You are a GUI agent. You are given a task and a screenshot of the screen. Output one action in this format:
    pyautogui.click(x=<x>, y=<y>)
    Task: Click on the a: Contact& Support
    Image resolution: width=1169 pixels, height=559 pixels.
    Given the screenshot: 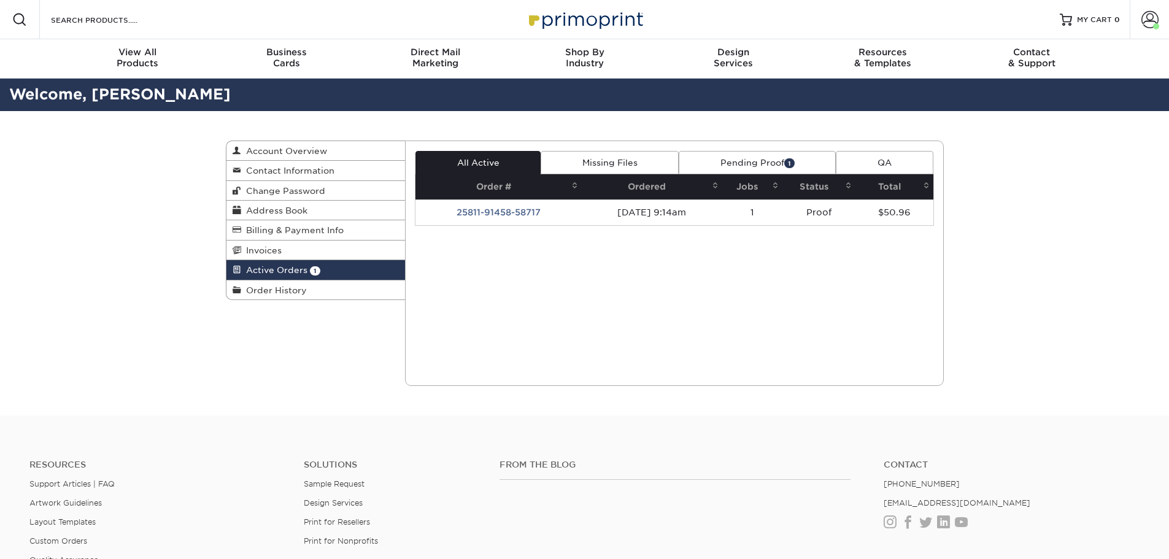 What is the action you would take?
    pyautogui.click(x=1032, y=59)
    